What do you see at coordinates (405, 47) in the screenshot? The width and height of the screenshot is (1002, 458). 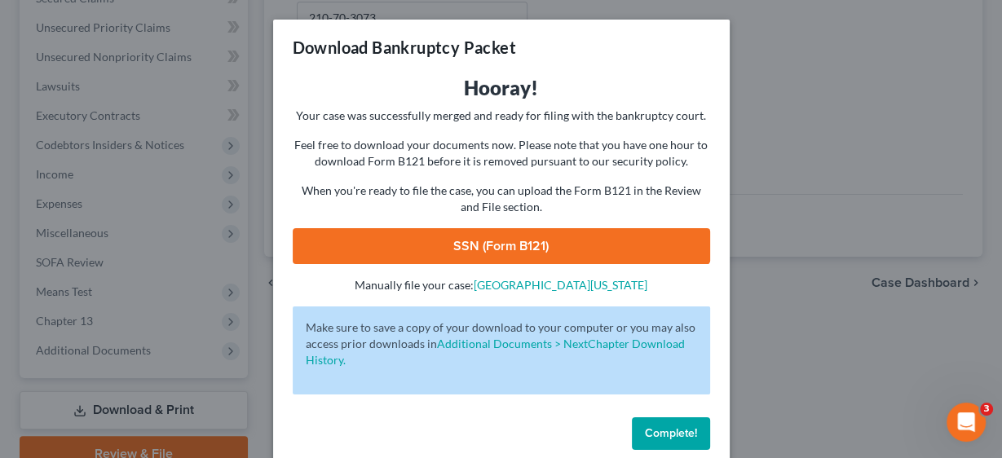 I see `h3: Download Bankruptcy Packet` at bounding box center [405, 47].